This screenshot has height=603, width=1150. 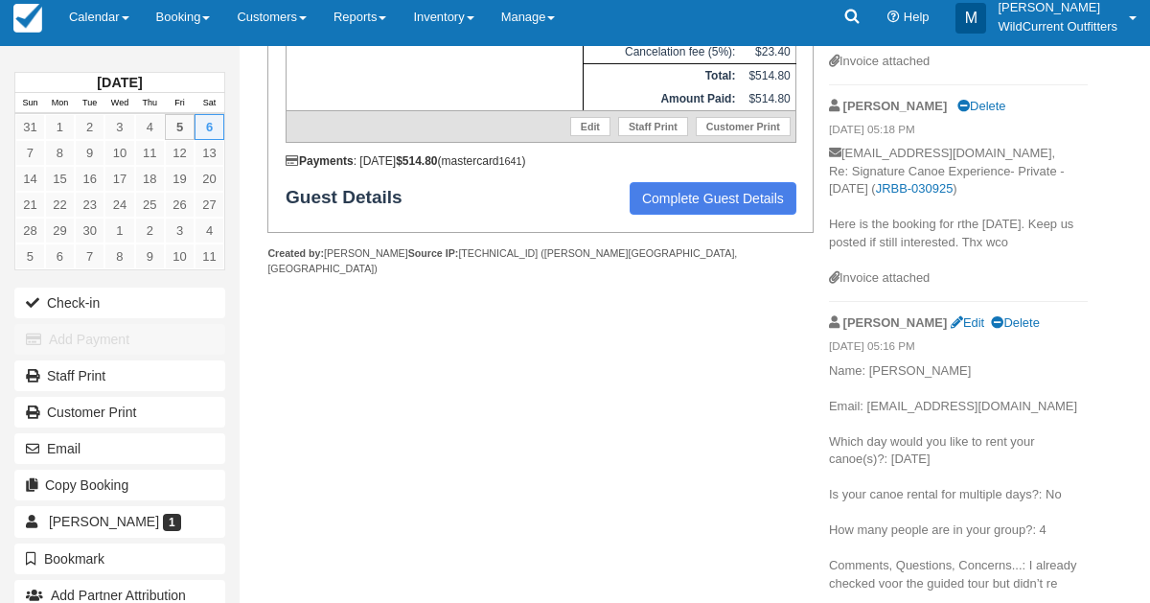 I want to click on a: 24, so click(x=119, y=204).